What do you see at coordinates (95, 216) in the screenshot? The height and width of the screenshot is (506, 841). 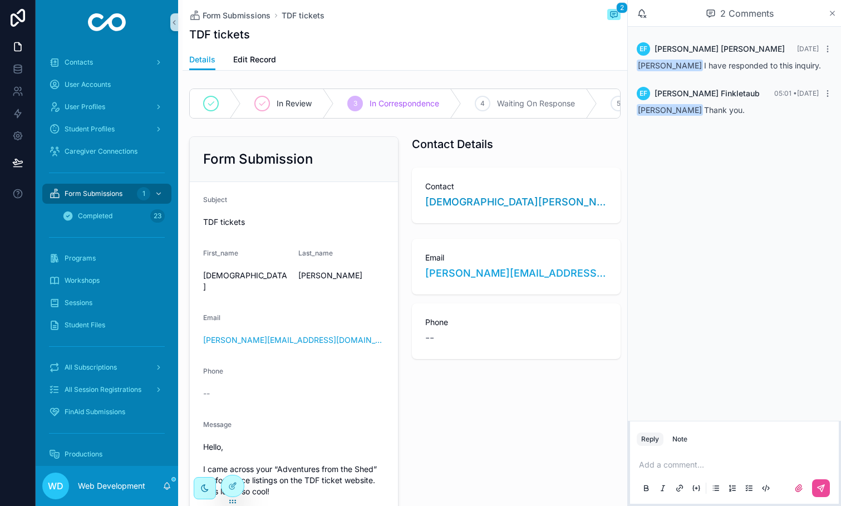 I see `span: Completed` at bounding box center [95, 216].